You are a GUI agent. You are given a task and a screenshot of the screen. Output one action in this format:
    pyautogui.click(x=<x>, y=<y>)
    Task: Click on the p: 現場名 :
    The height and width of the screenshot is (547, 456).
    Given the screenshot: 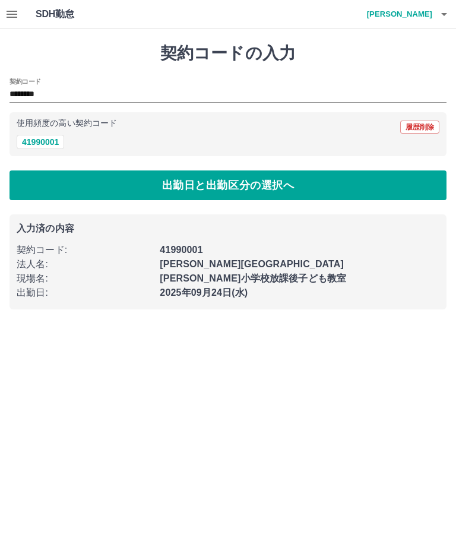 What is the action you would take?
    pyautogui.click(x=84, y=278)
    